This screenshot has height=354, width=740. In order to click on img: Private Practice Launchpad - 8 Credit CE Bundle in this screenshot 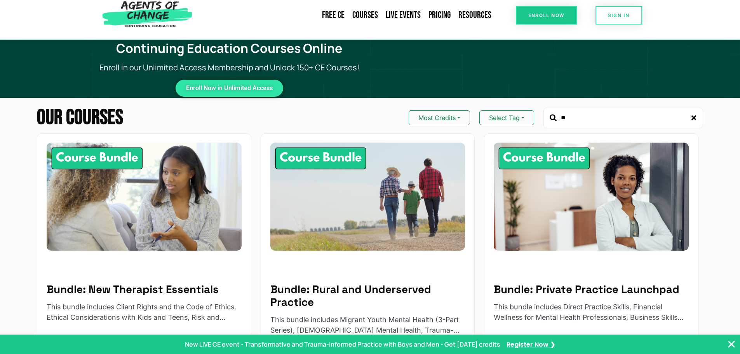, I will do `click(591, 196)`.